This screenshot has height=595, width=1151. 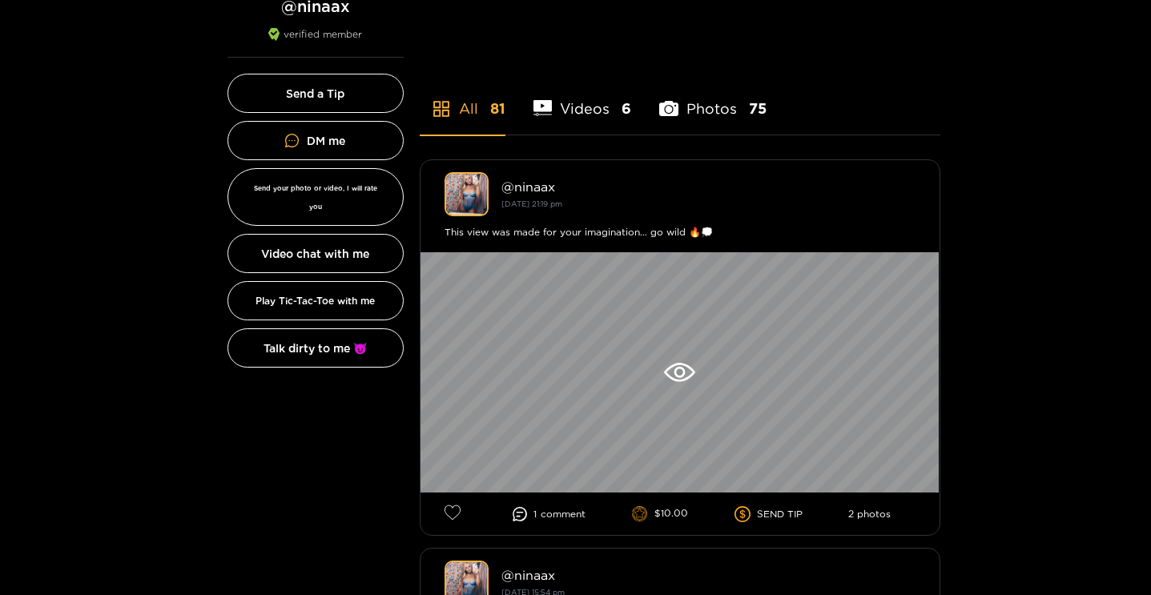 I want to click on img: ninaax, so click(x=466, y=194).